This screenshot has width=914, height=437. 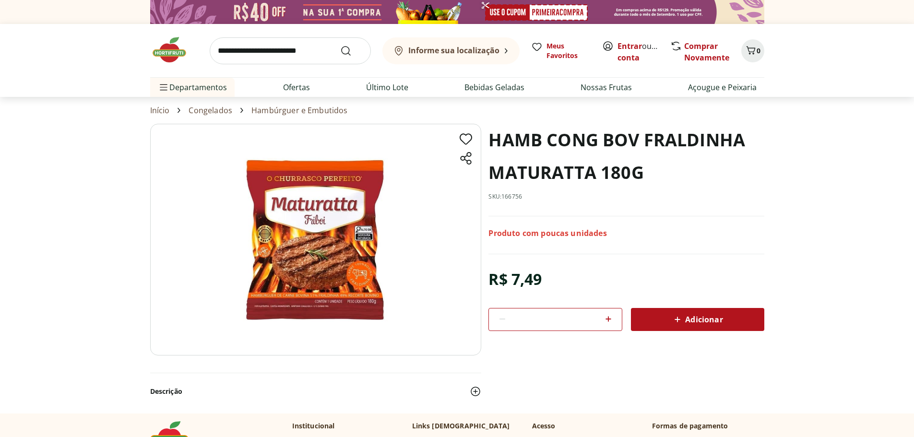 What do you see at coordinates (515, 279) in the screenshot?
I see `div: R$ 7,49` at bounding box center [515, 279].